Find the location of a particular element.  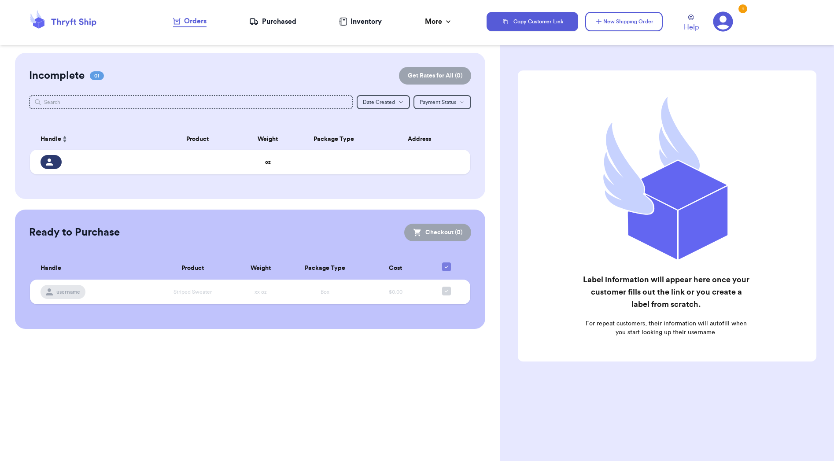

a: 1 is located at coordinates (723, 22).